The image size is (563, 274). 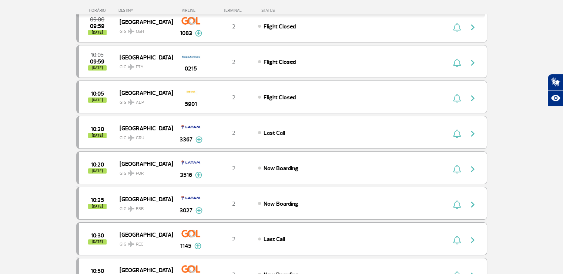 What do you see at coordinates (233, 10) in the screenshot?
I see `div: TERMINAL` at bounding box center [233, 10].